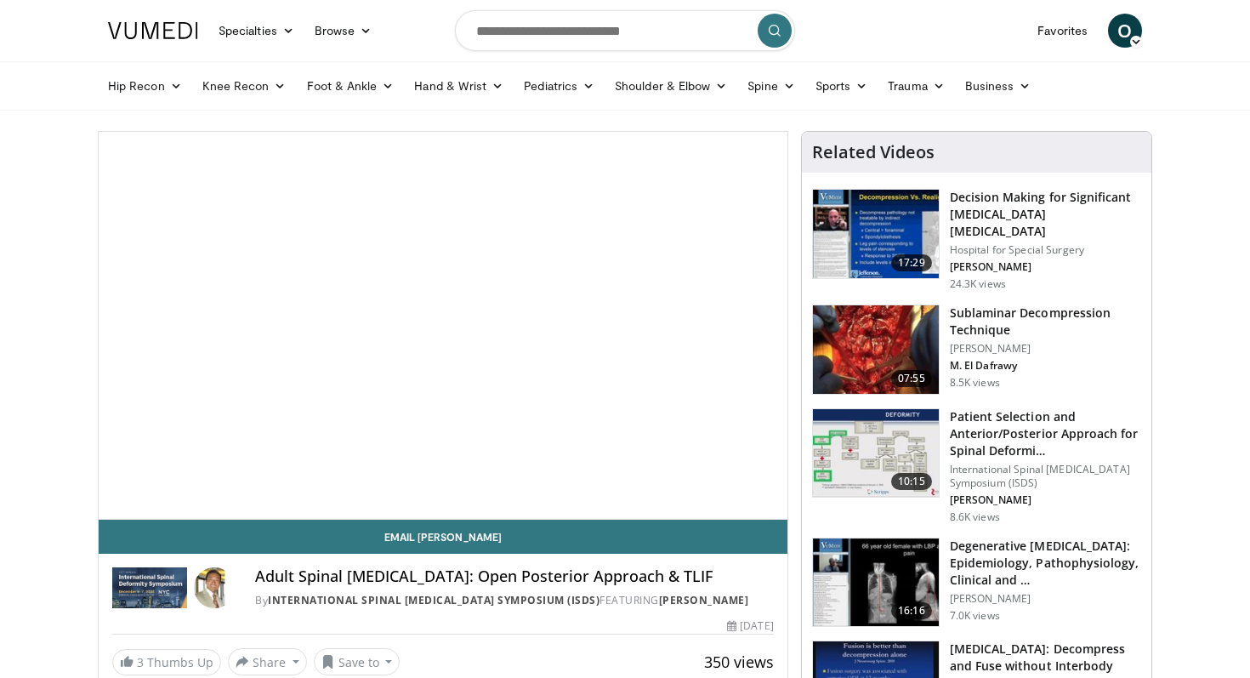 Image resolution: width=1250 pixels, height=678 pixels. Describe the element at coordinates (153, 31) in the screenshot. I see `img: VuMedi Logo` at that location.